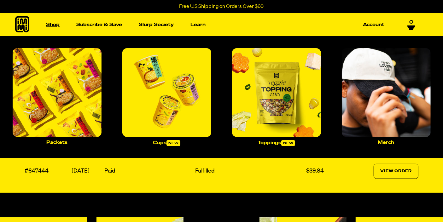 The image size is (443, 222). What do you see at coordinates (277, 97) in the screenshot?
I see `a: Toppingsnew` at bounding box center [277, 97].